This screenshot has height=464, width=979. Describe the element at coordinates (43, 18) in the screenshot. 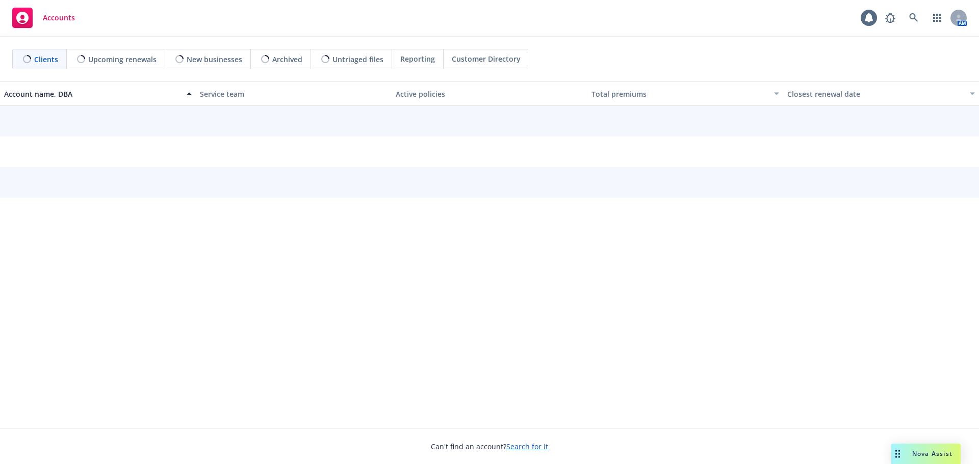

I see `a: Accounts` at that location.